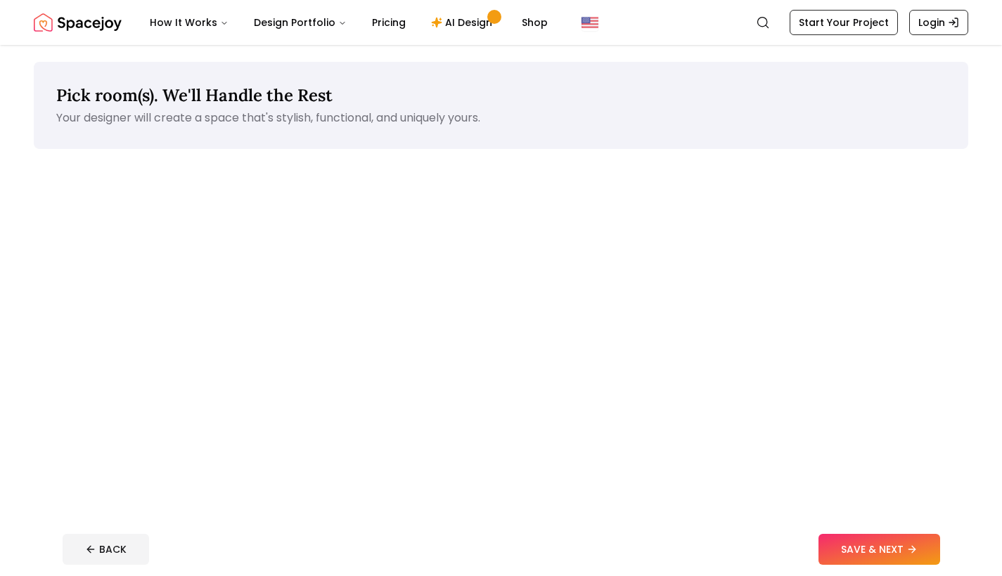  What do you see at coordinates (938, 22) in the screenshot?
I see `a: Login` at bounding box center [938, 22].